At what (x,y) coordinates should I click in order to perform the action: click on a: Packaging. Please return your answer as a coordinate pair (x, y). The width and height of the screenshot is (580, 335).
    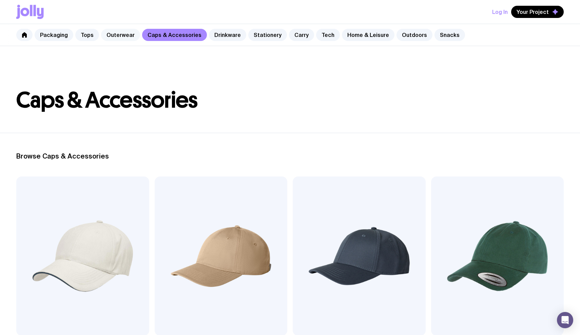
    Looking at the image, I should click on (54, 35).